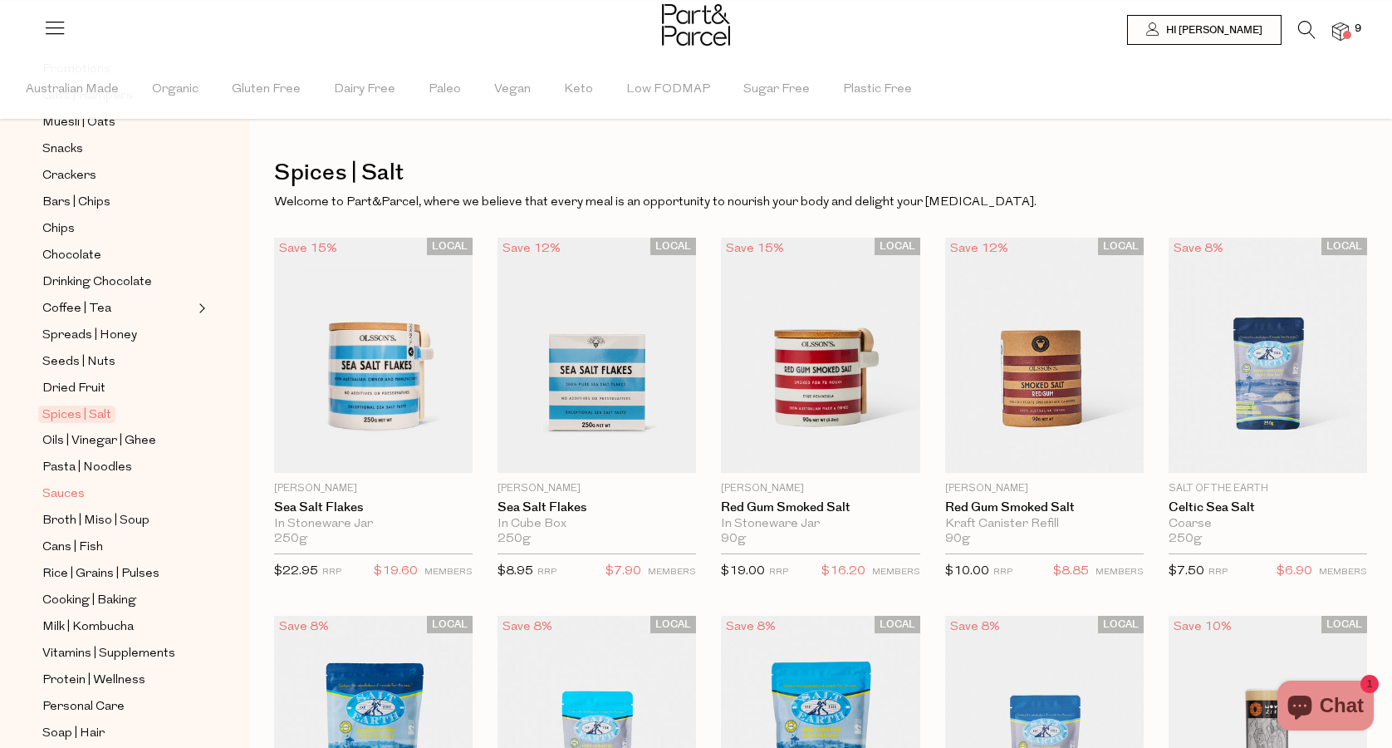  What do you see at coordinates (515, 571) in the screenshot?
I see `span: $8.95` at bounding box center [515, 571].